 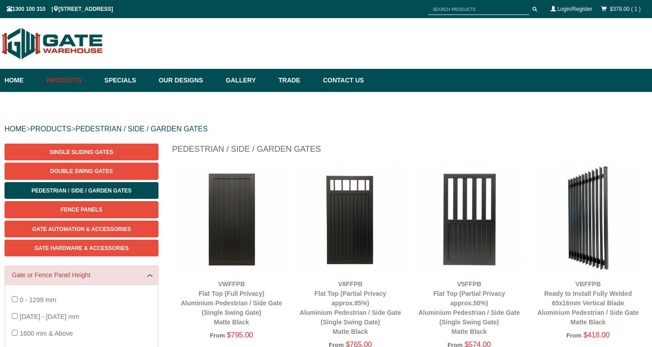 I want to click on a: V5FFPBFlat Top (Partial Privacy approx.50%)Aluminium Pedestrian / Side Gate (Single Swing Gate)Ma..., so click(x=469, y=308).